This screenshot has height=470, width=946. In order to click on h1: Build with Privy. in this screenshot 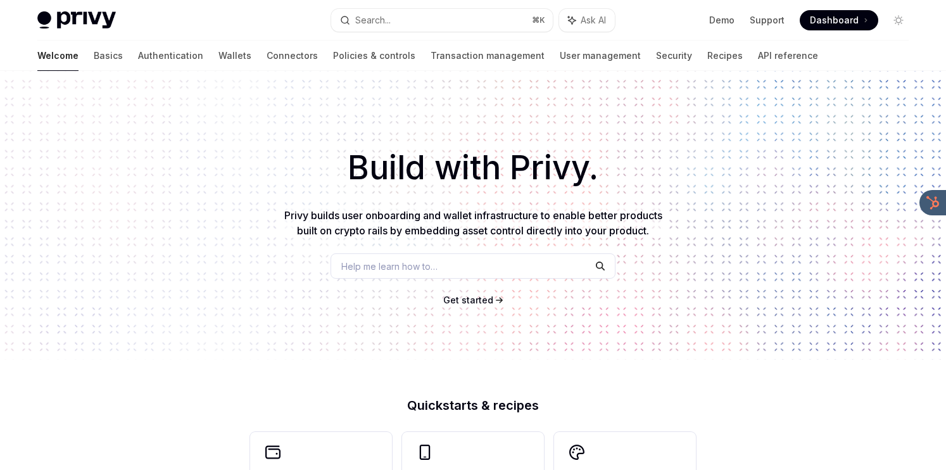, I will do `click(473, 168)`.